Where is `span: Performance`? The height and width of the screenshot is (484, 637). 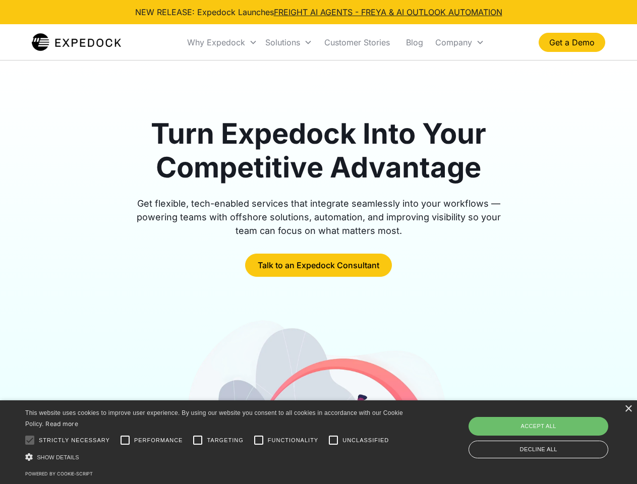
span: Performance is located at coordinates (158, 440).